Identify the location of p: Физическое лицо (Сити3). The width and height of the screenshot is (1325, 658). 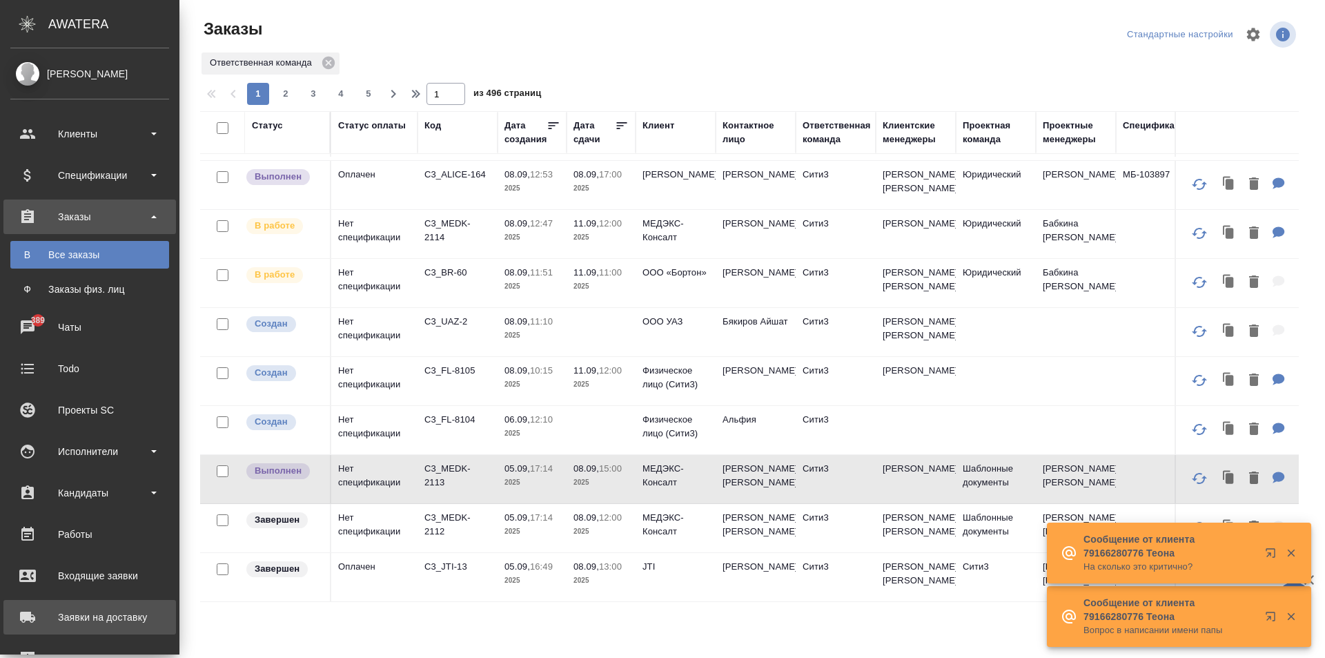
(676, 426).